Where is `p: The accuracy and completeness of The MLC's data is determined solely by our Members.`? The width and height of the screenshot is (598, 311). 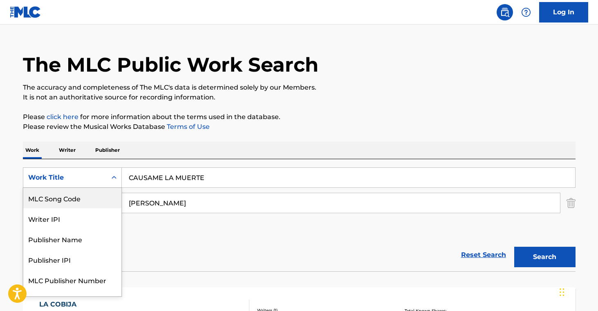
p: The accuracy and completeness of The MLC's data is determined solely by our Members. is located at coordinates (299, 87).